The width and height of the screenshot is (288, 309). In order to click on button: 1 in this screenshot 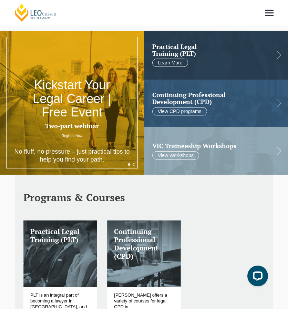, I will do `click(129, 164)`.